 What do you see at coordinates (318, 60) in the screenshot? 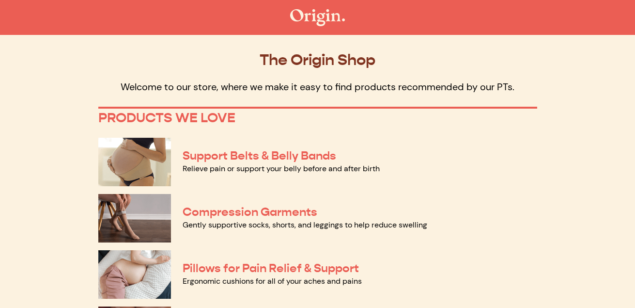
I see `p: The Origin Shop` at bounding box center [318, 60].